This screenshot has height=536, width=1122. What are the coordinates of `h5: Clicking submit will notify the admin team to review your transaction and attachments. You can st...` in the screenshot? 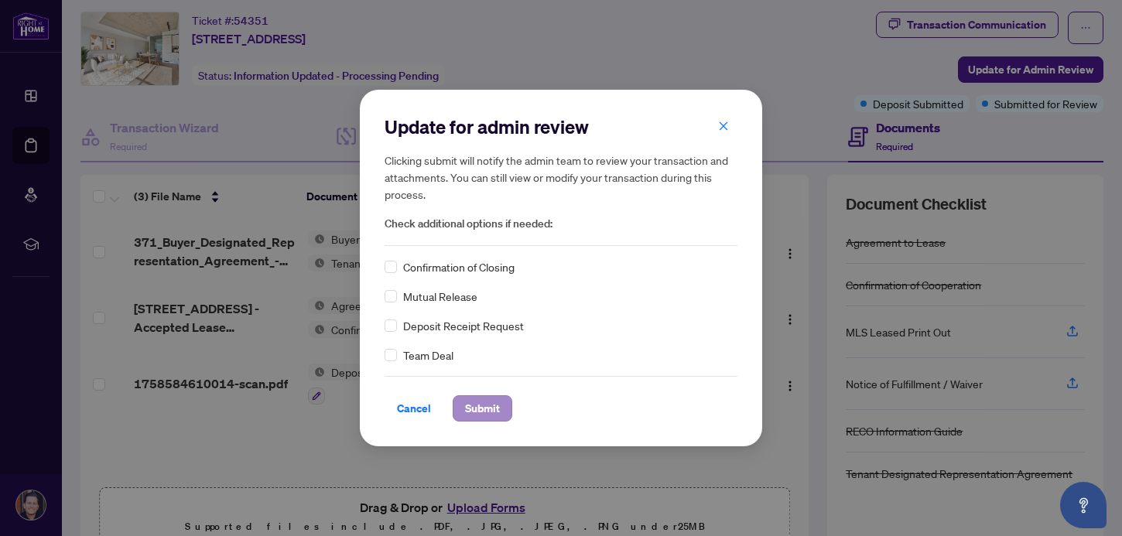 It's located at (561, 177).